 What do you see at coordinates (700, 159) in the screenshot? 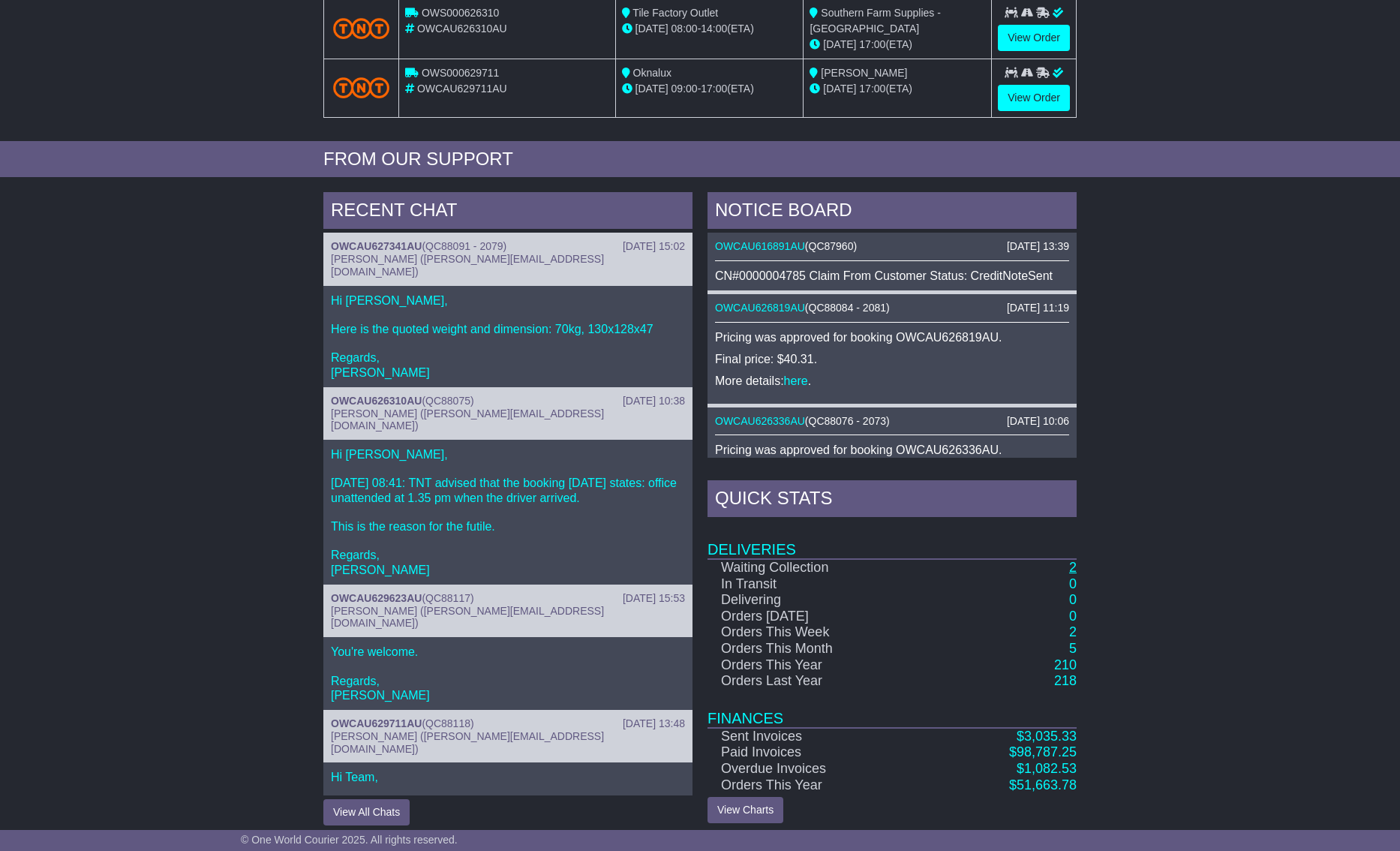
I see `div: FROM OUR SUPPORT` at bounding box center [700, 159].